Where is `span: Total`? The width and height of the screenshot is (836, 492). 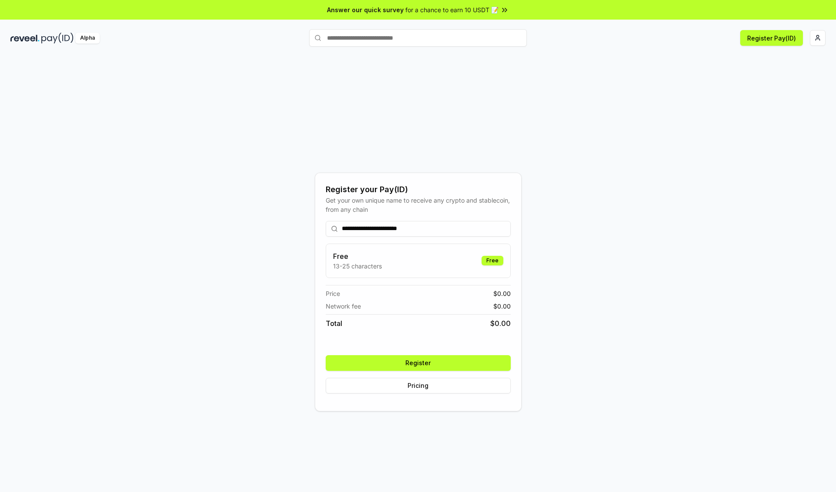 span: Total is located at coordinates (334, 323).